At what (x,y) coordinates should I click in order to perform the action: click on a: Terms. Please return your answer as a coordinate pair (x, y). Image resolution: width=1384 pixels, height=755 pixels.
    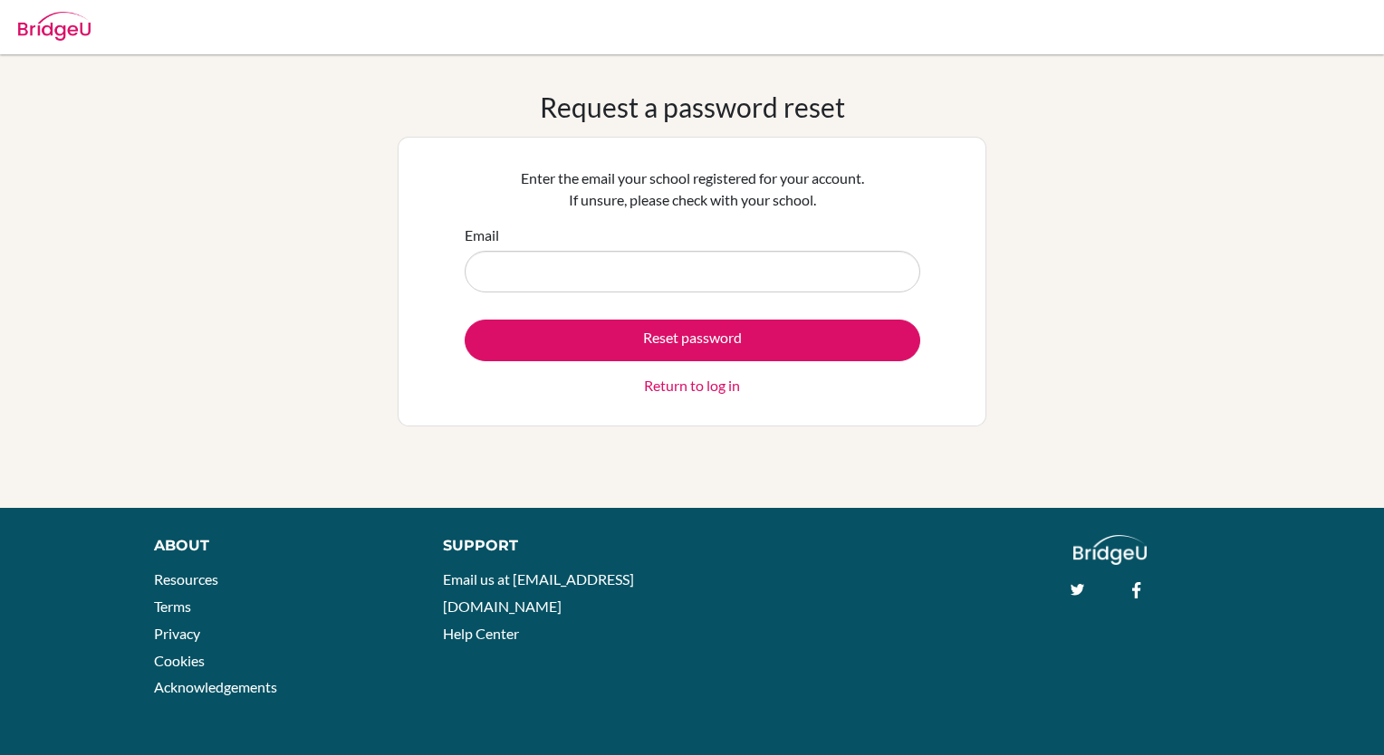
    Looking at the image, I should click on (172, 606).